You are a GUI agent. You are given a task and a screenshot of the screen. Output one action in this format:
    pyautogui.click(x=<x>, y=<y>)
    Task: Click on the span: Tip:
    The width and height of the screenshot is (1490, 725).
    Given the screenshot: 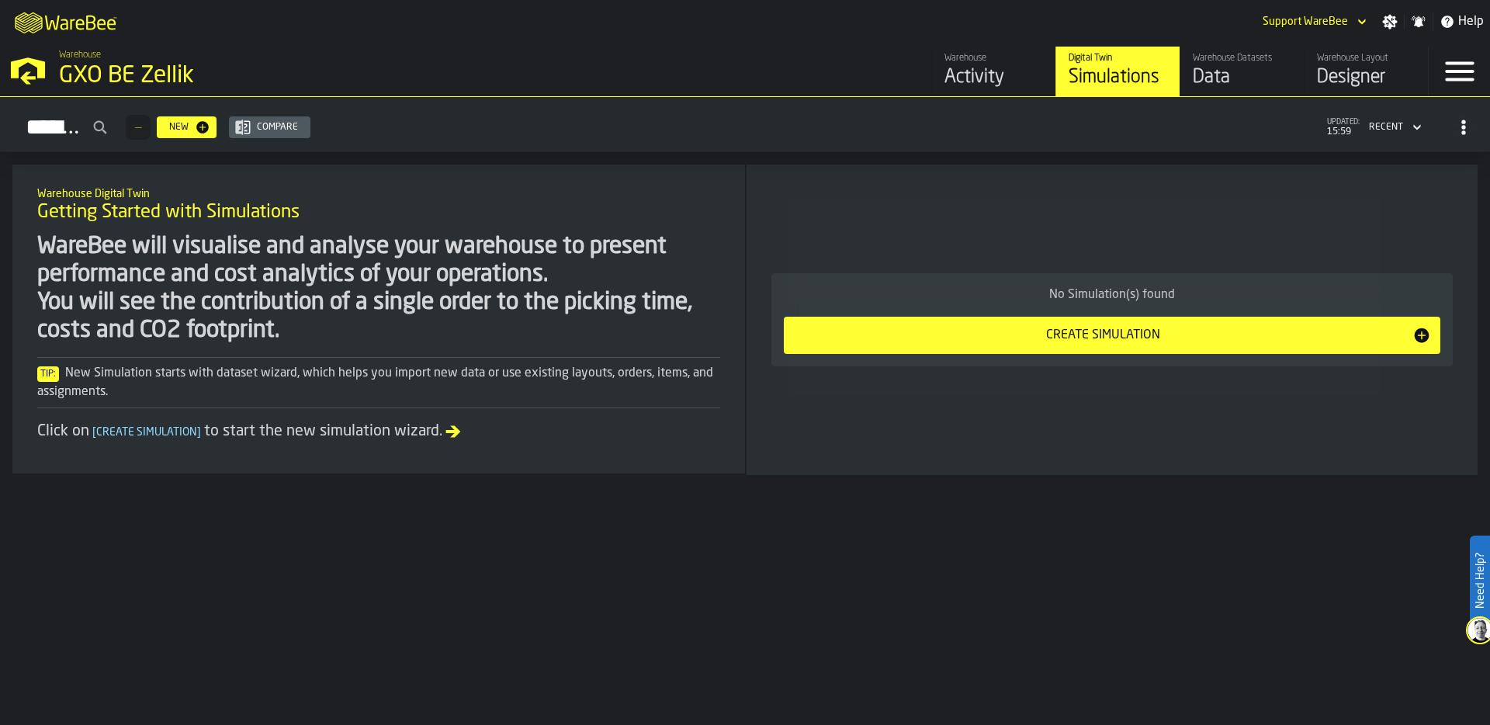 What is the action you would take?
    pyautogui.click(x=48, y=374)
    